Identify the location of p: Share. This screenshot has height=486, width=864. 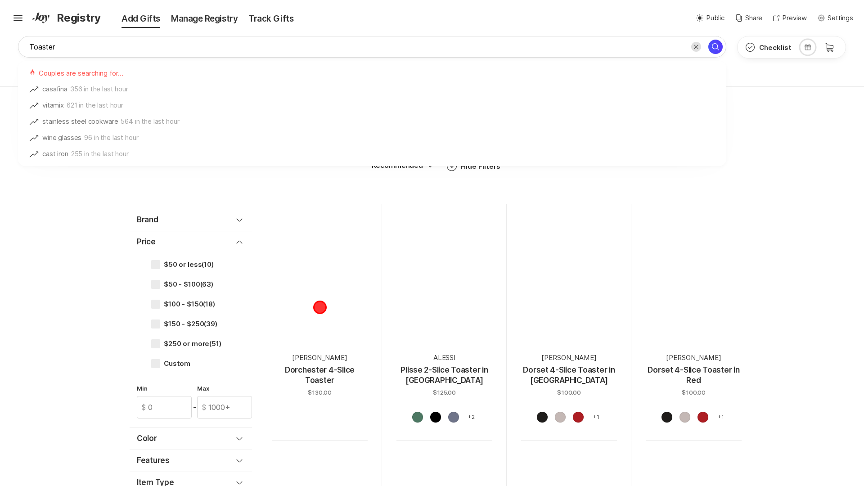
(754, 18).